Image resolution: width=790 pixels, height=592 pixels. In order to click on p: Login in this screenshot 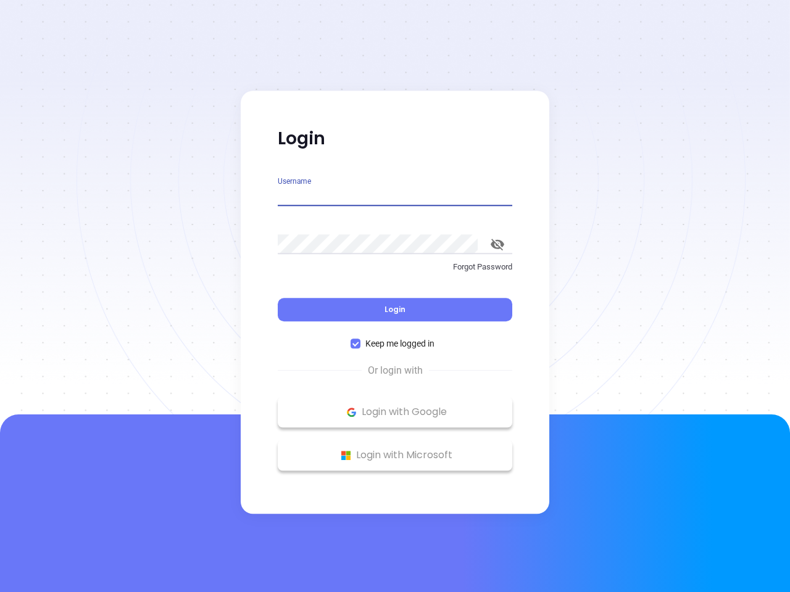, I will do `click(395, 139)`.